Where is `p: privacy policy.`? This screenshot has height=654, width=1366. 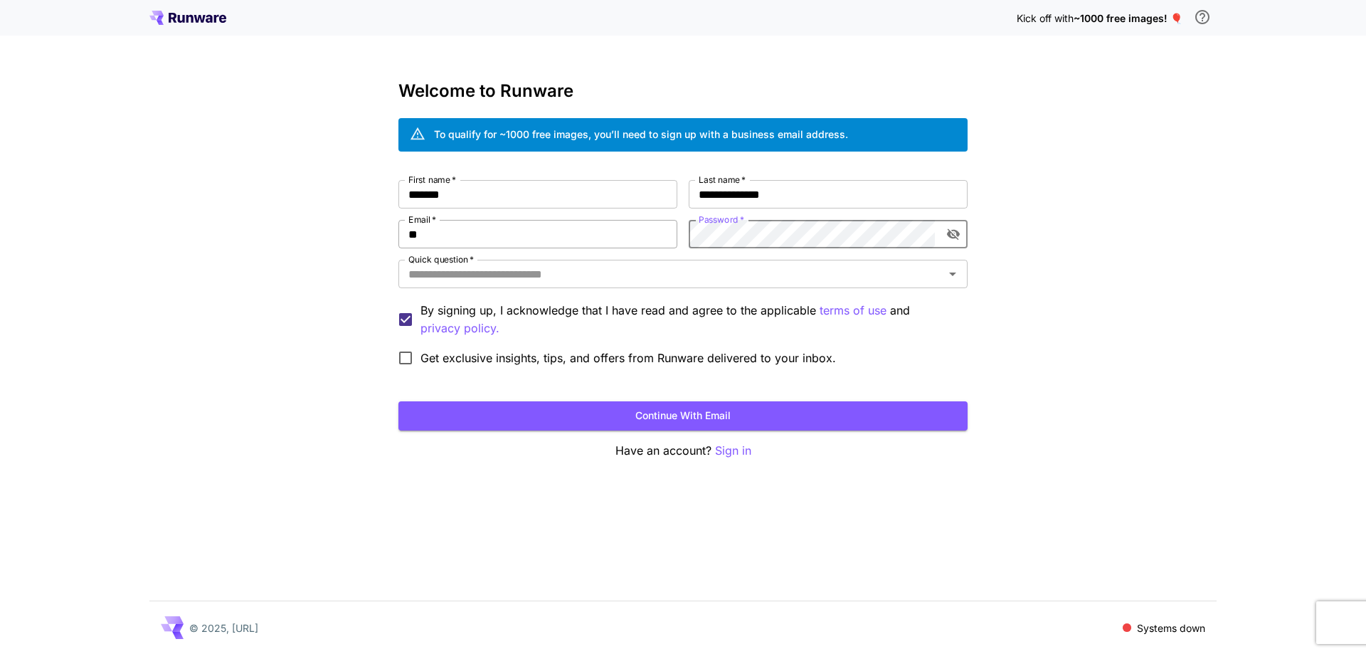 p: privacy policy. is located at coordinates (460, 328).